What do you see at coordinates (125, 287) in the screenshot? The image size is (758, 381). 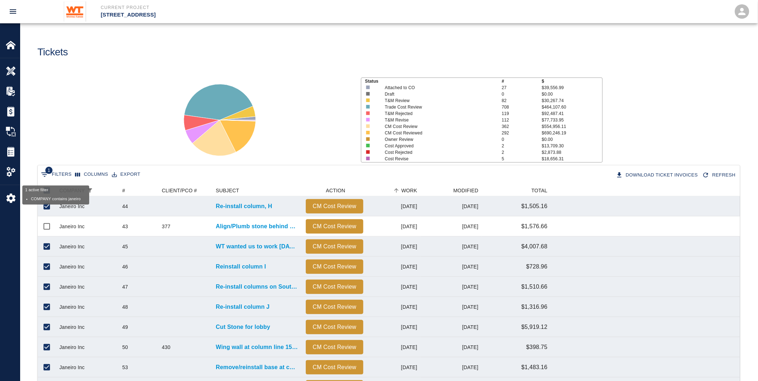 I see `div: 47` at bounding box center [125, 287].